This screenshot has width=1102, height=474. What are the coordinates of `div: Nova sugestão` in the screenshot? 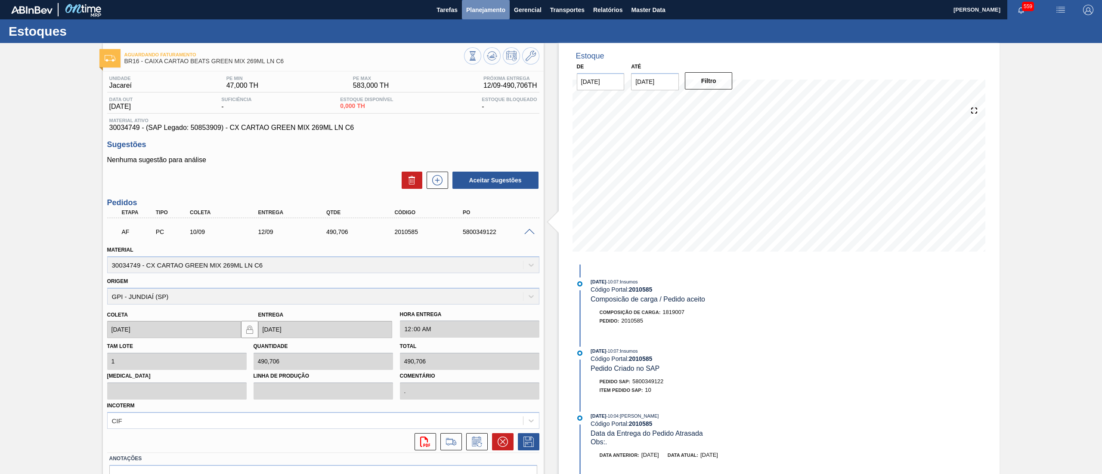 It's located at (435, 180).